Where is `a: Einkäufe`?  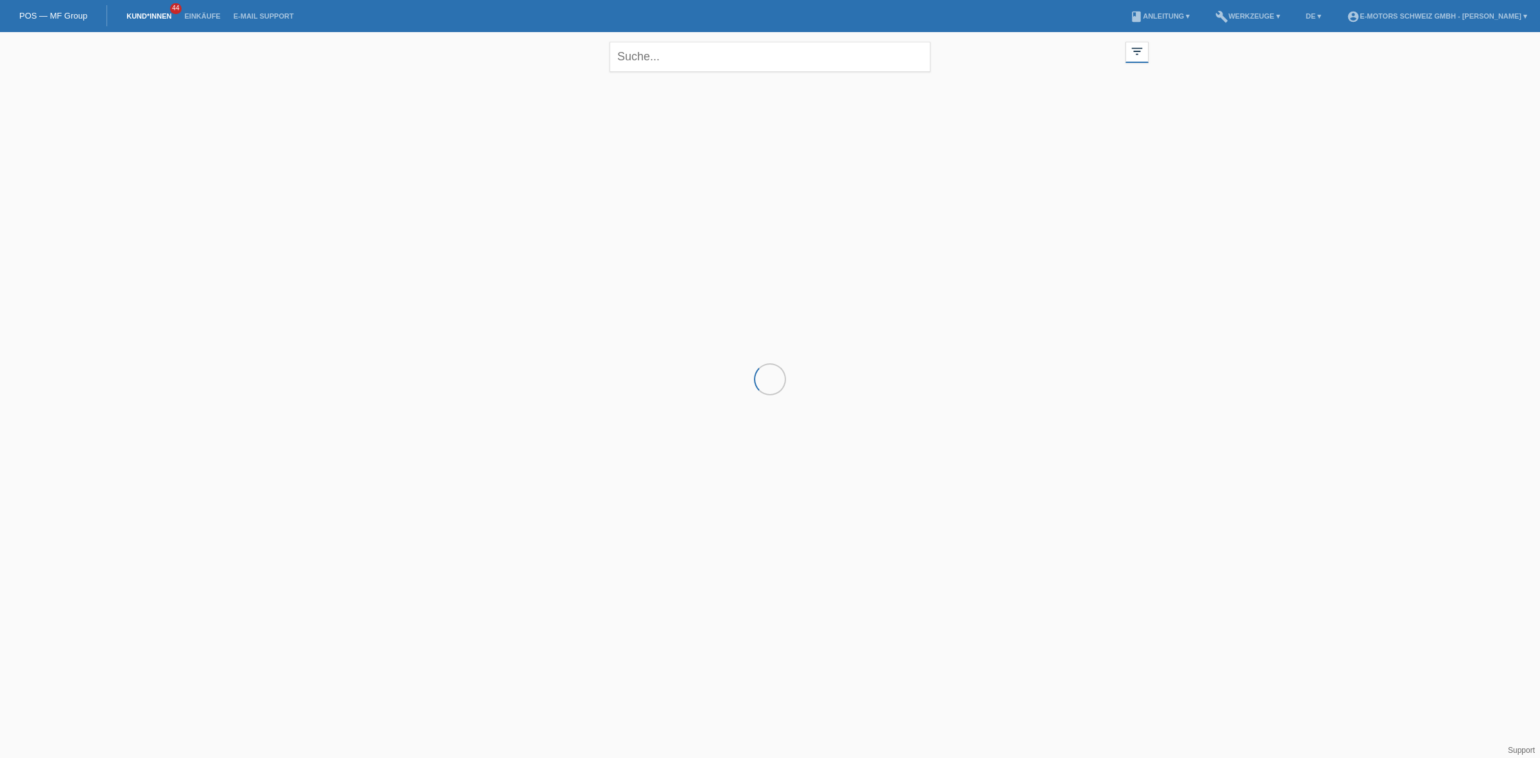 a: Einkäufe is located at coordinates (202, 16).